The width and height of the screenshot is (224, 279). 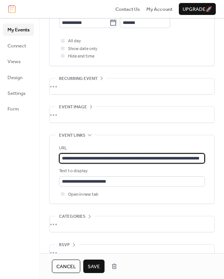 I want to click on span: All day, so click(x=74, y=41).